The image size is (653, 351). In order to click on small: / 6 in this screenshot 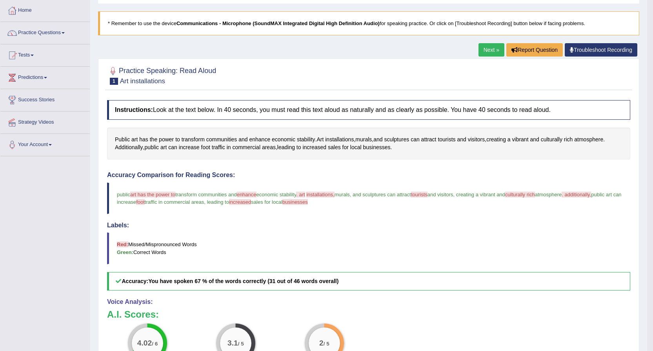, I will do `click(154, 343)`.